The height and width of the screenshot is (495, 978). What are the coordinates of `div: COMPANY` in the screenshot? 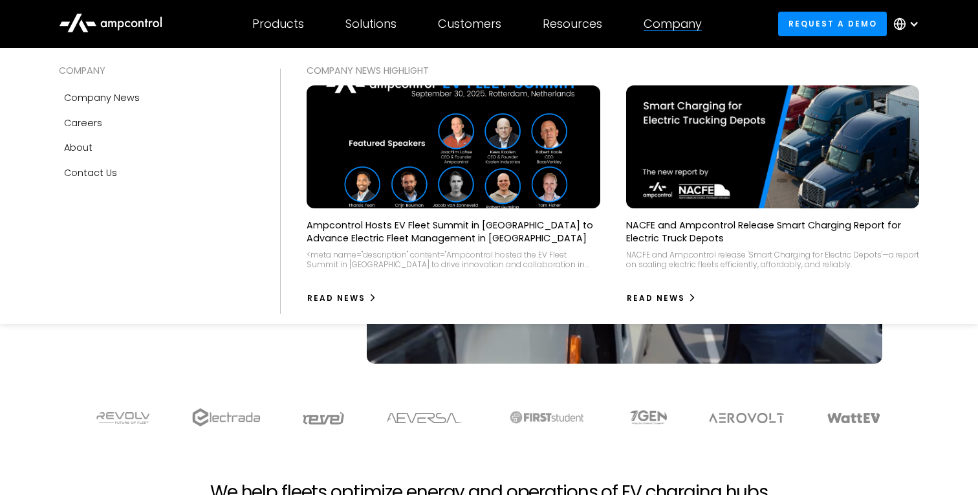 It's located at (157, 71).